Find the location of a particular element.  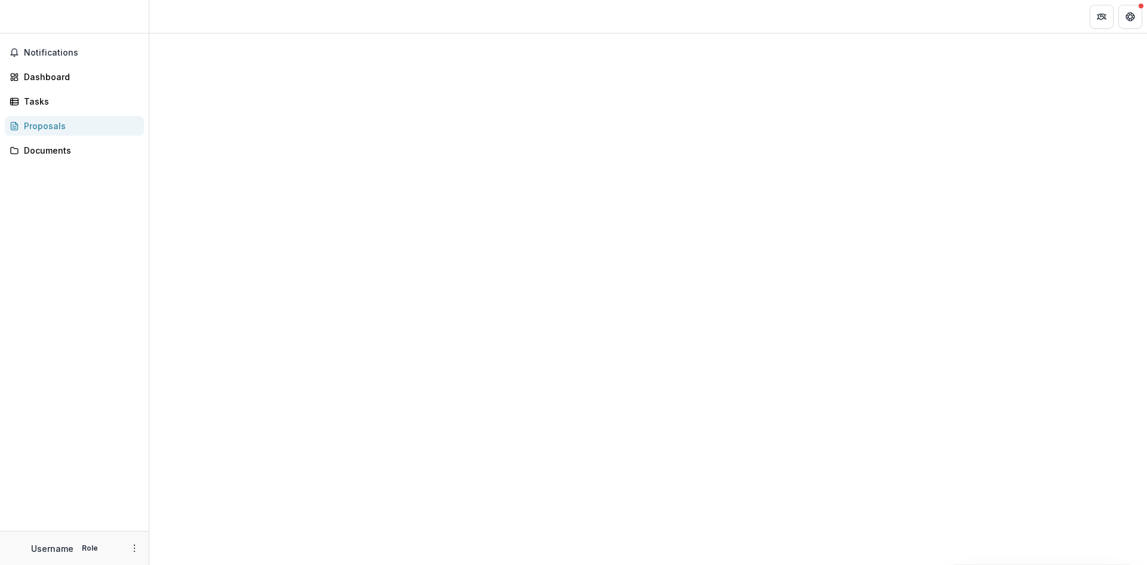

button: Partners is located at coordinates (1102, 17).